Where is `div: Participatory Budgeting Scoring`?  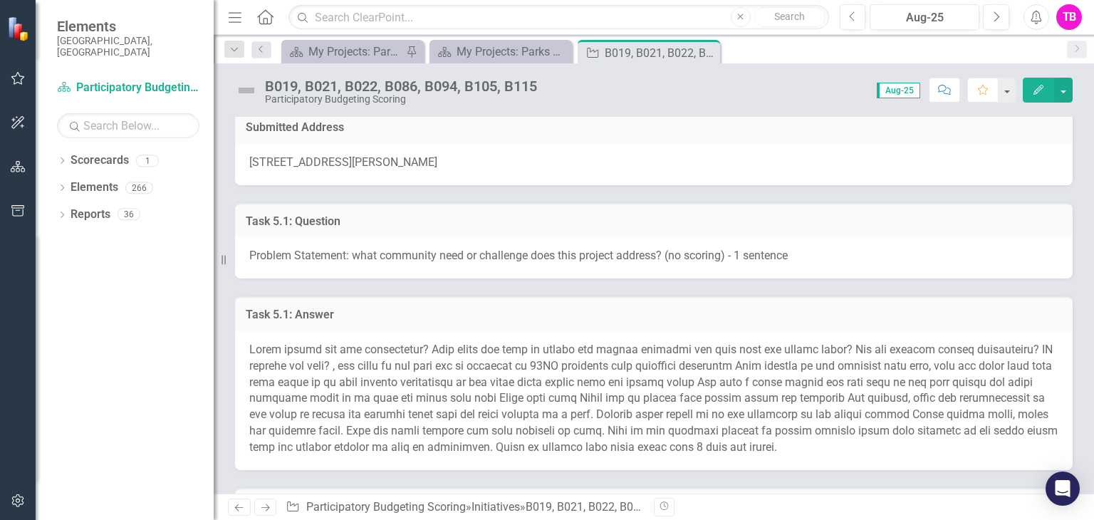 div: Participatory Budgeting Scoring is located at coordinates (401, 99).